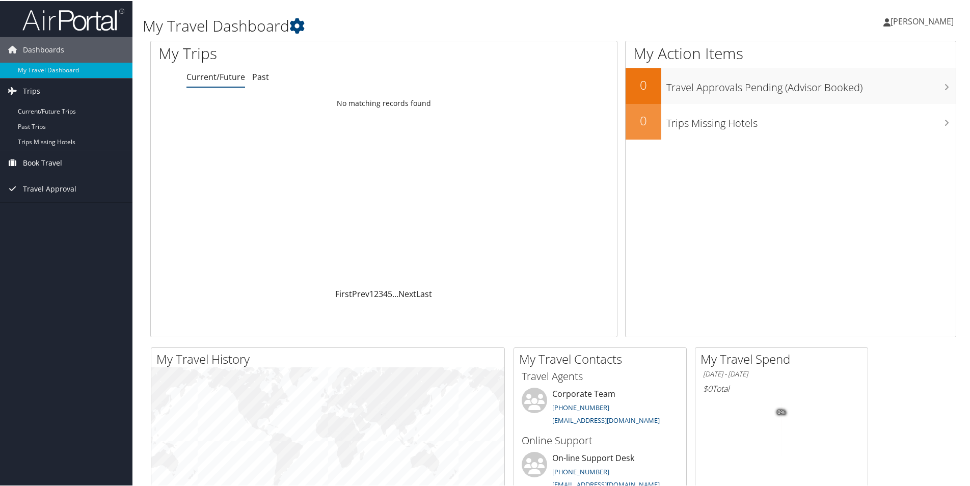  What do you see at coordinates (49, 188) in the screenshot?
I see `span: Travel Approval` at bounding box center [49, 188].